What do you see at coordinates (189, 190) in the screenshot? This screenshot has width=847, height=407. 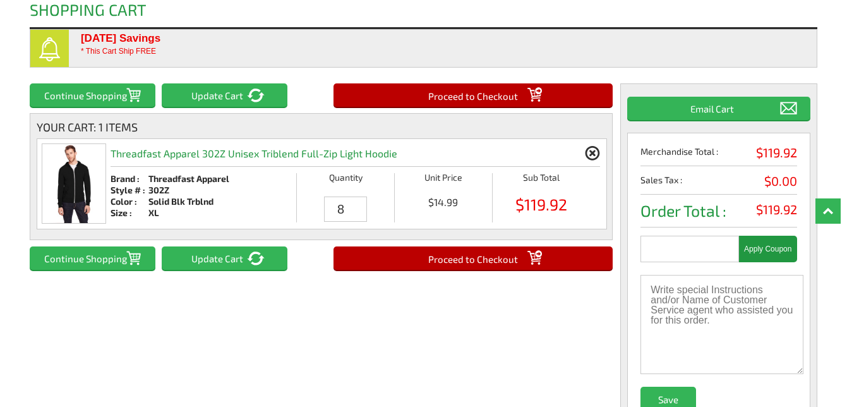 I see `div: 302Z` at bounding box center [189, 190].